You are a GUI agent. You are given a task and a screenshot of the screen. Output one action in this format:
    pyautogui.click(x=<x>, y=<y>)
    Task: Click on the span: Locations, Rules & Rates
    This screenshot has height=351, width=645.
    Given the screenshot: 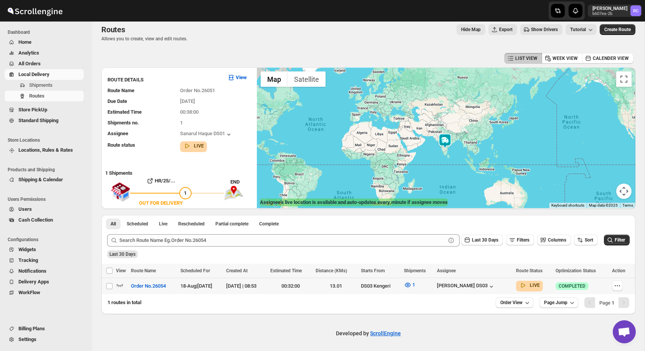 What is the action you would take?
    pyautogui.click(x=46, y=150)
    